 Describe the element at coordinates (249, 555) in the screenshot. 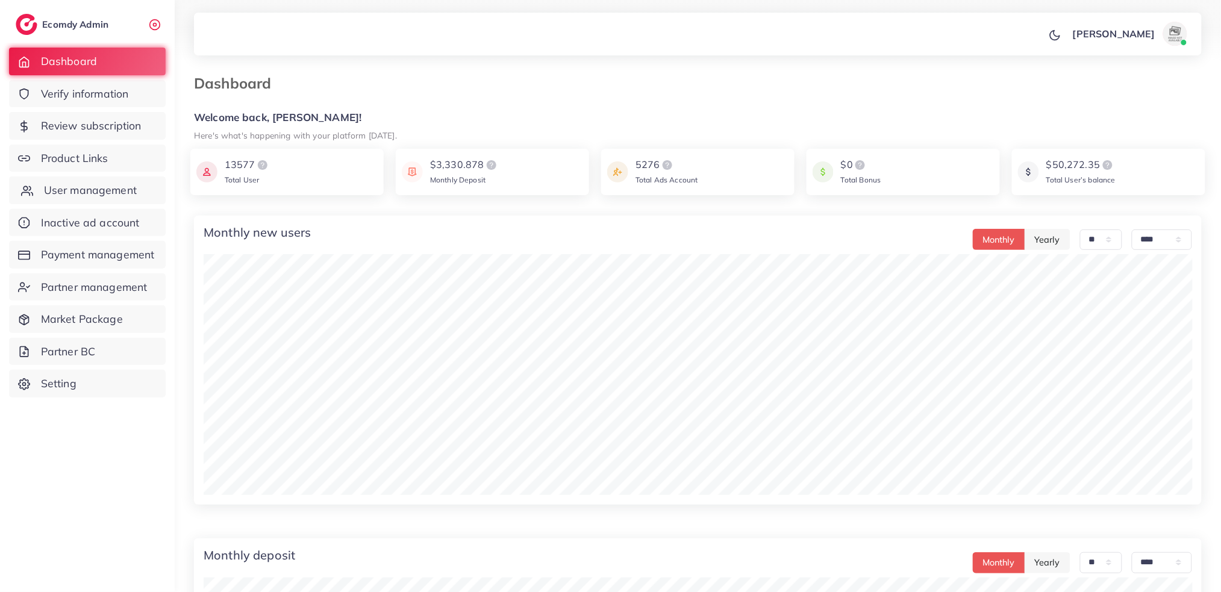

I see `h4: Monthly deposit` at that location.